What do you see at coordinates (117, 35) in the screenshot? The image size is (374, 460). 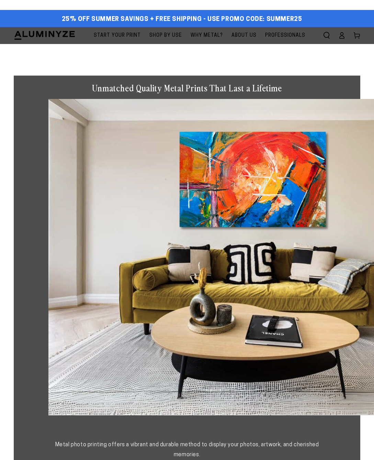 I see `a: Start Your Print` at bounding box center [117, 35].